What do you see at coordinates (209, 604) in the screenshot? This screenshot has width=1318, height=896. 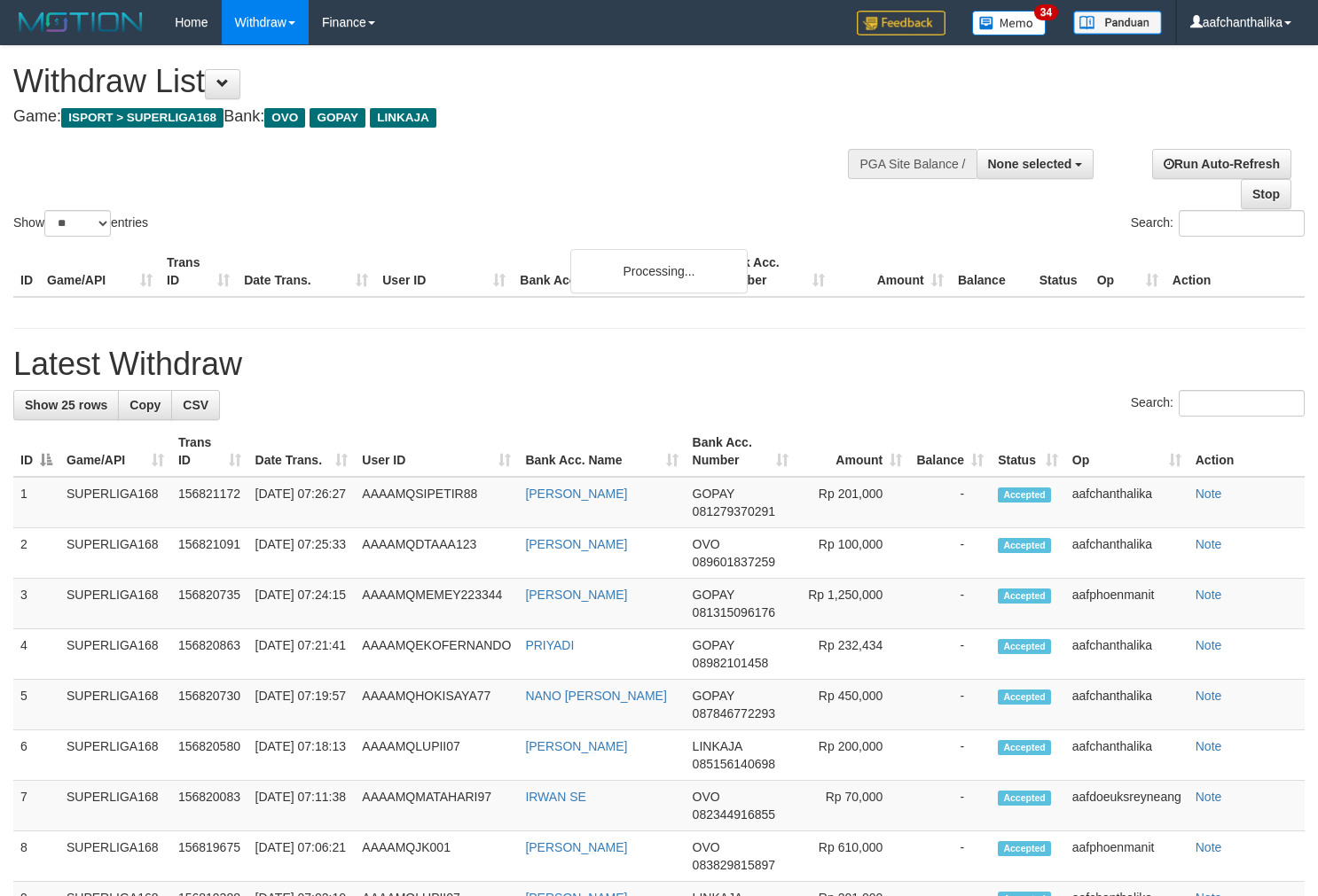 I see `td: 156820735` at bounding box center [209, 604].